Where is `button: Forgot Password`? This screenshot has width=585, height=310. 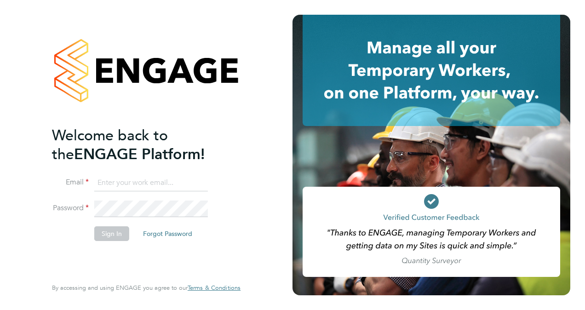
button: Forgot Password is located at coordinates (168, 234).